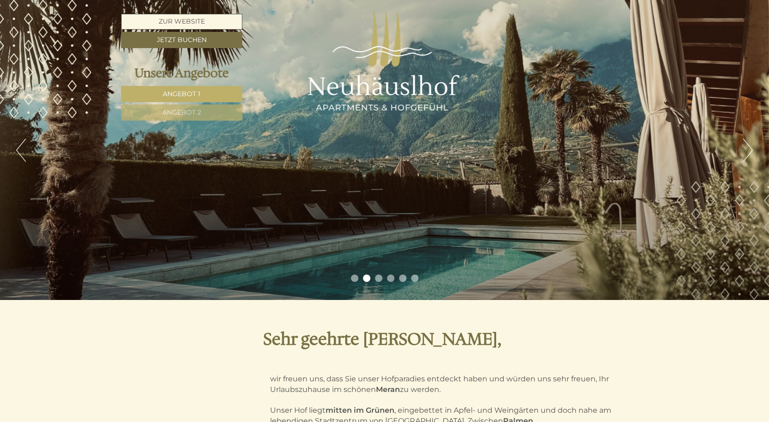 The width and height of the screenshot is (769, 422). Describe the element at coordinates (748, 150) in the screenshot. I see `button: Next` at that location.